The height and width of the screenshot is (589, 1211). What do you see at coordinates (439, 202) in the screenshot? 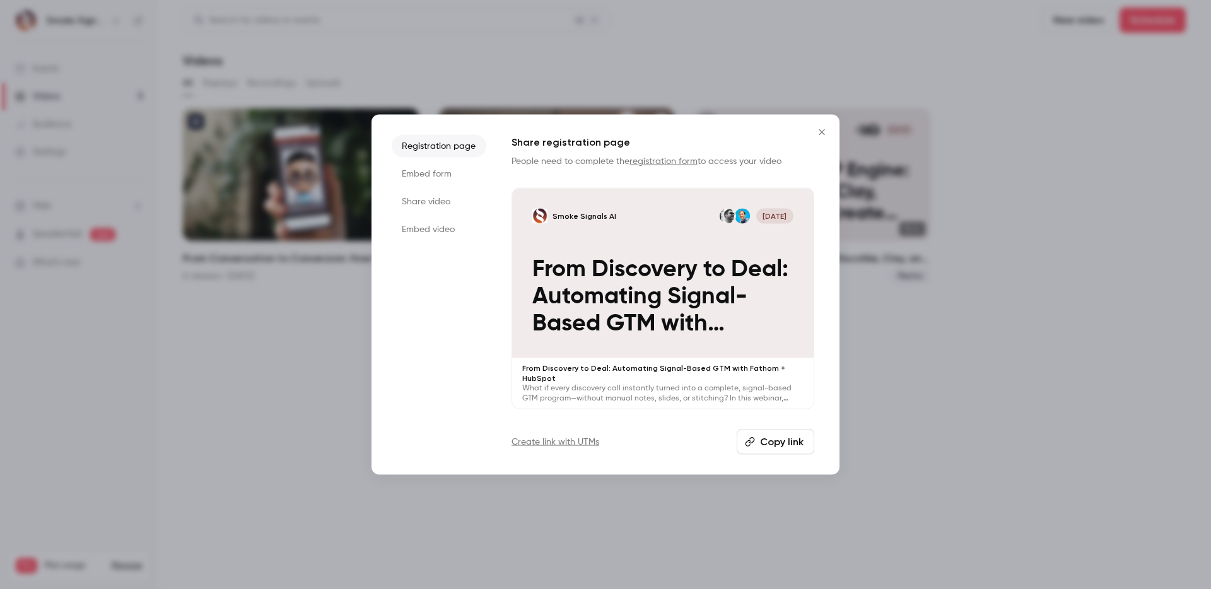
I see `li: Share video` at bounding box center [439, 202].